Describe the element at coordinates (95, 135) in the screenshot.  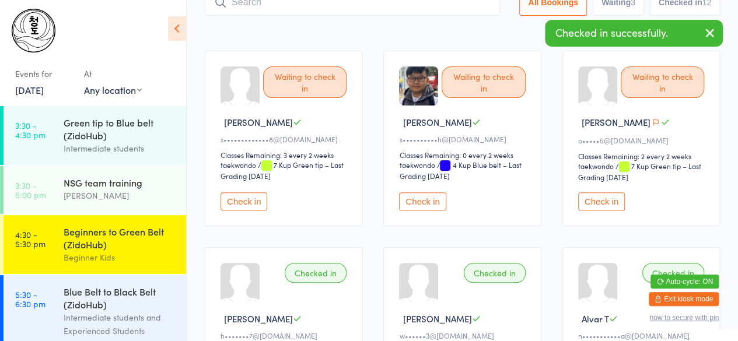
I see `a: 3:30 -4:30 pmGreen tip to Blue belt (ZidoHub)Intermediate students` at that location.